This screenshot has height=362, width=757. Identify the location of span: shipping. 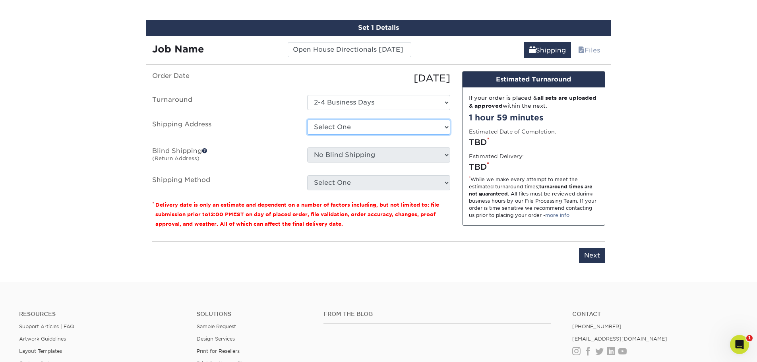
(533, 50).